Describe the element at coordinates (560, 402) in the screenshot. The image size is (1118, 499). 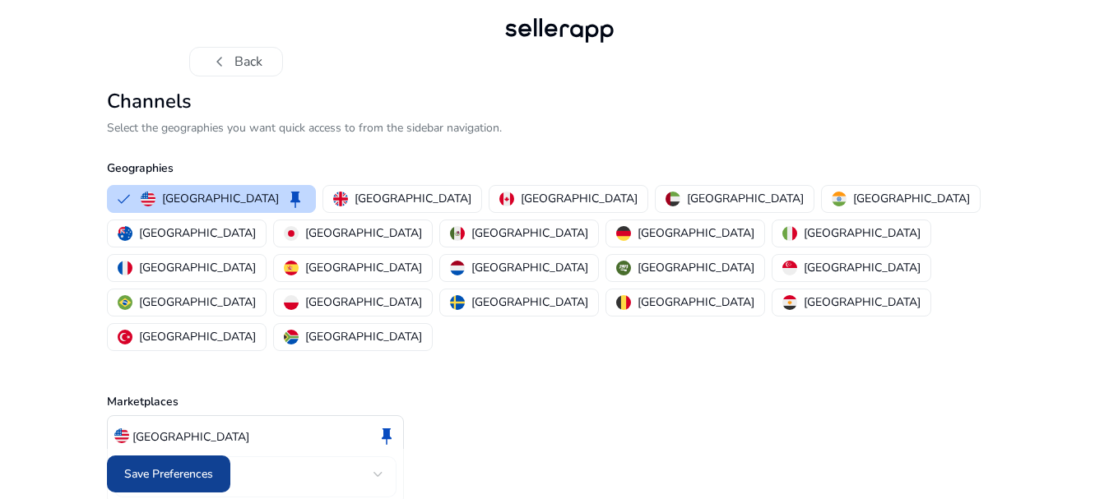
I see `p: Marketplaces` at that location.